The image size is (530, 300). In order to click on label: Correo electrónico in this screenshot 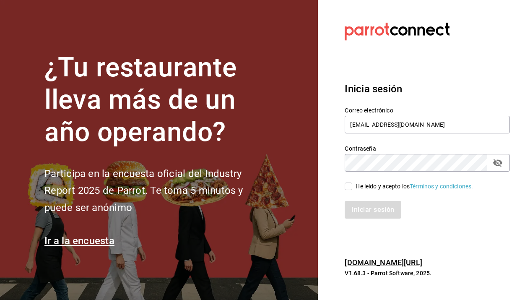, I will do `click(428, 110)`.